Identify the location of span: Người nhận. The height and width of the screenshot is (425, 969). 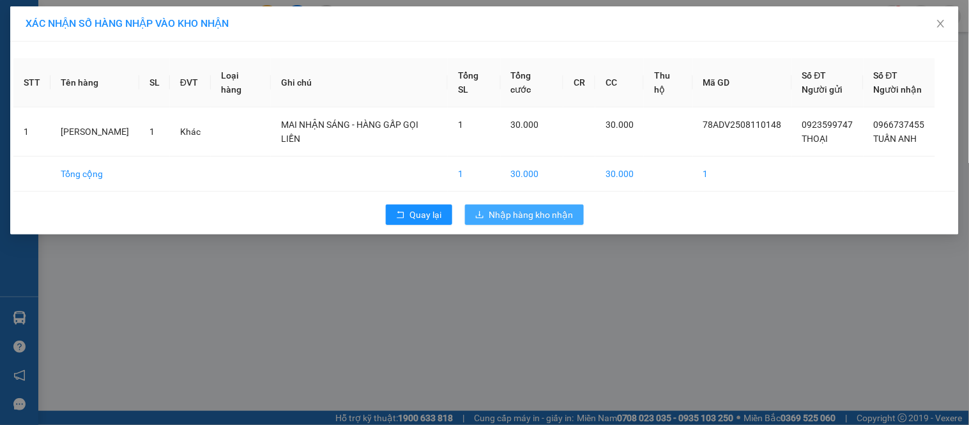
(898, 89).